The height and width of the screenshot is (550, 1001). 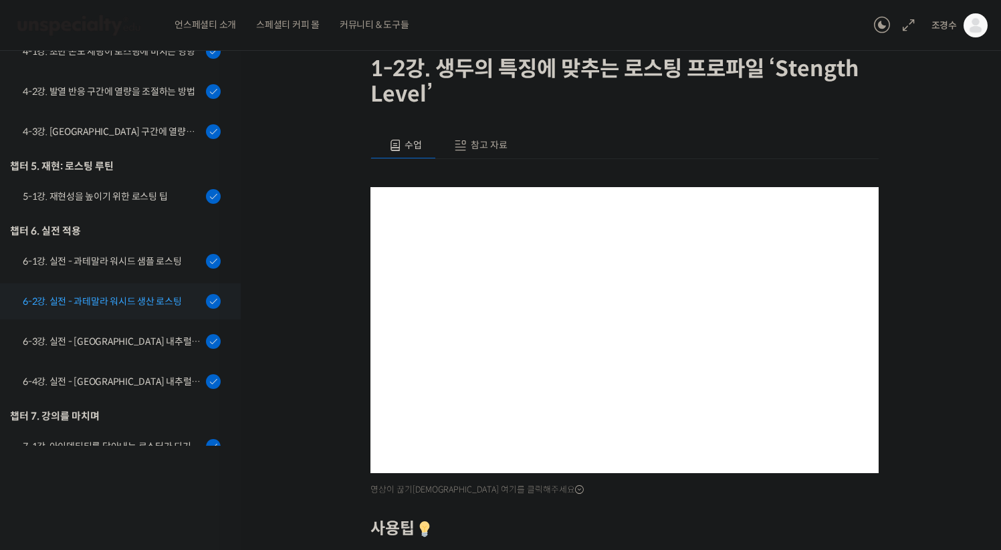 What do you see at coordinates (112, 301) in the screenshot?
I see `div: 6-2강. 실전 - 과테말라 워시드 생산 로스팅` at bounding box center [112, 301].